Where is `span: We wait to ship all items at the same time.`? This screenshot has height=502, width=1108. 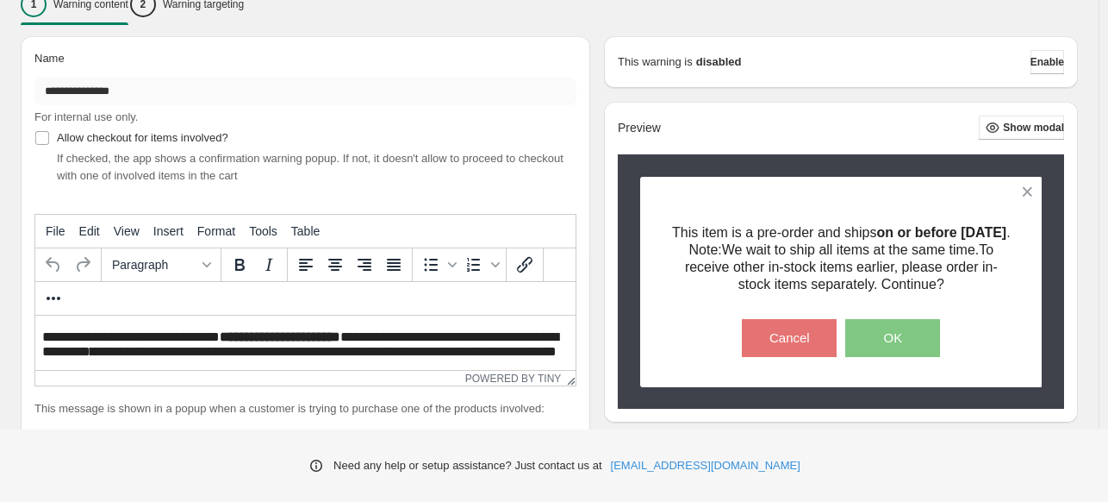 span: We wait to ship all items at the same time. is located at coordinates (851, 249).